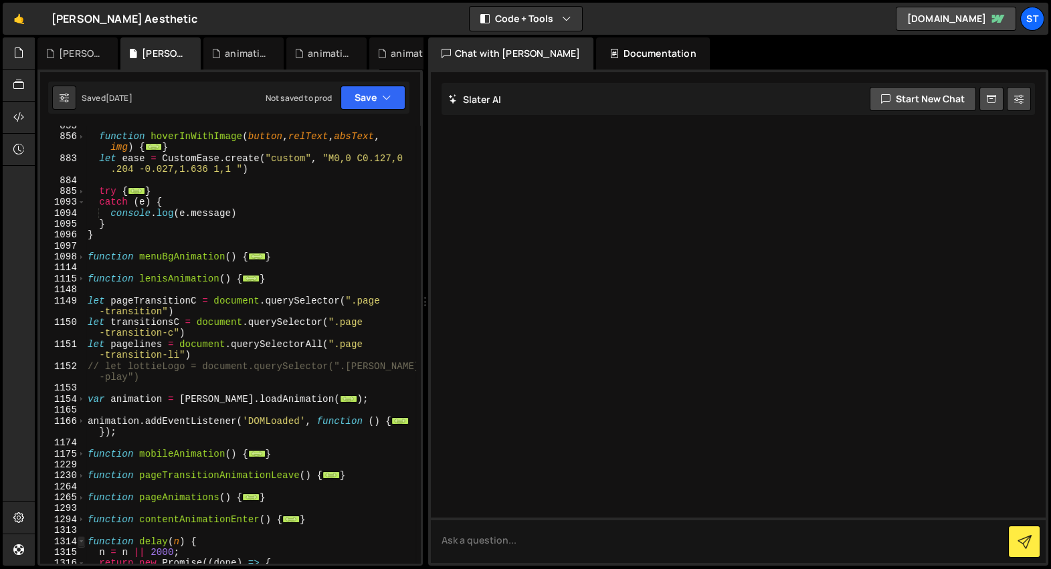 This screenshot has width=1051, height=569. Describe the element at coordinates (63, 531) in the screenshot. I see `div: 1313` at that location.